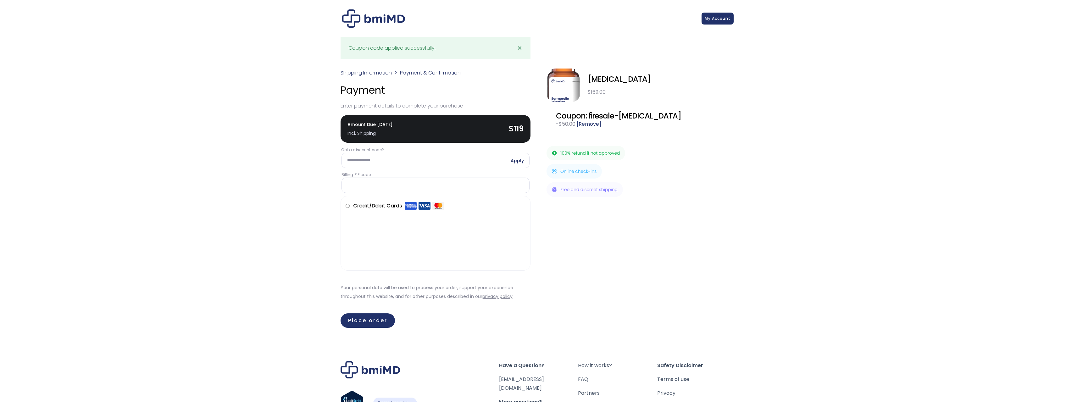 This screenshot has height=402, width=1077. Describe the element at coordinates (497, 296) in the screenshot. I see `a: privacy policy` at that location.